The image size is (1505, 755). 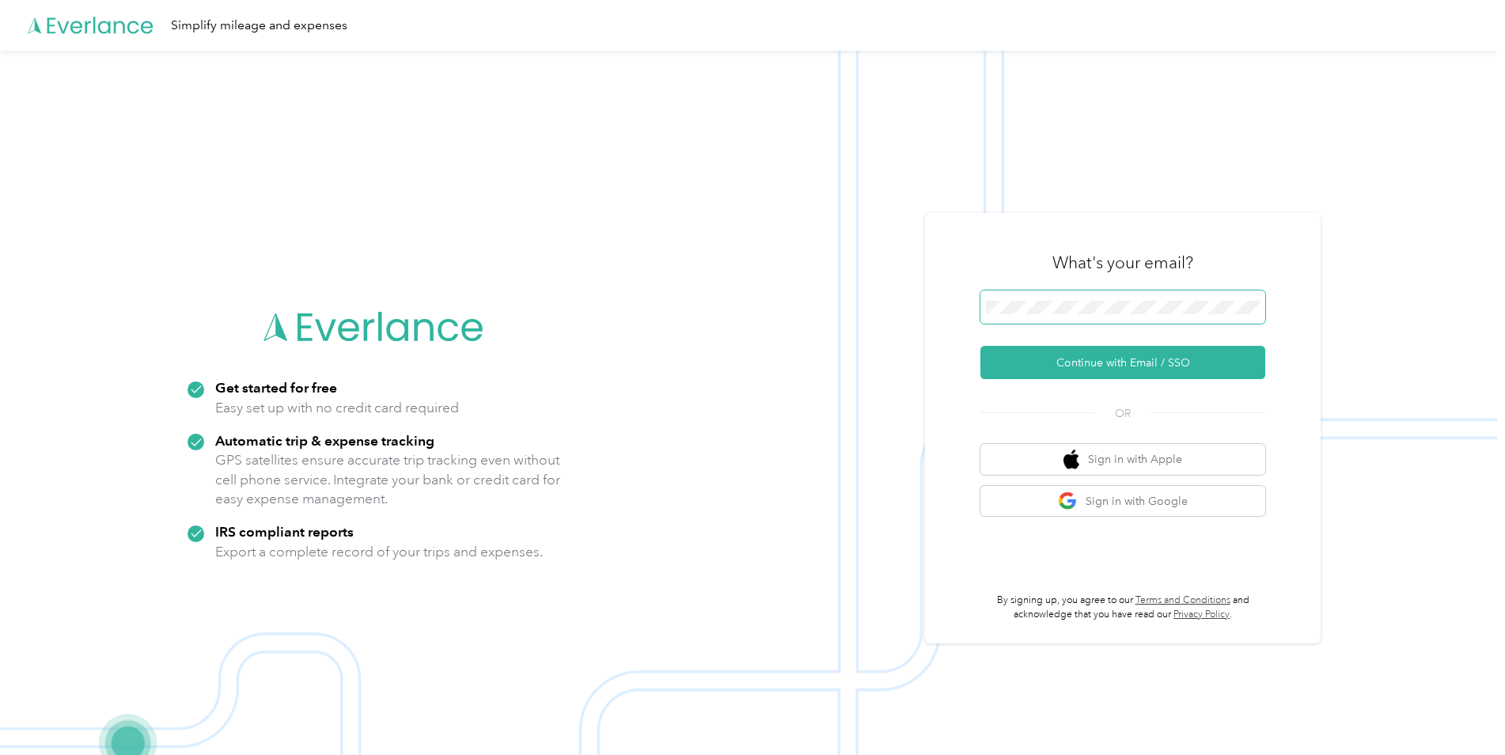 What do you see at coordinates (1201, 614) in the screenshot?
I see `a: Privacy Policy` at bounding box center [1201, 614].